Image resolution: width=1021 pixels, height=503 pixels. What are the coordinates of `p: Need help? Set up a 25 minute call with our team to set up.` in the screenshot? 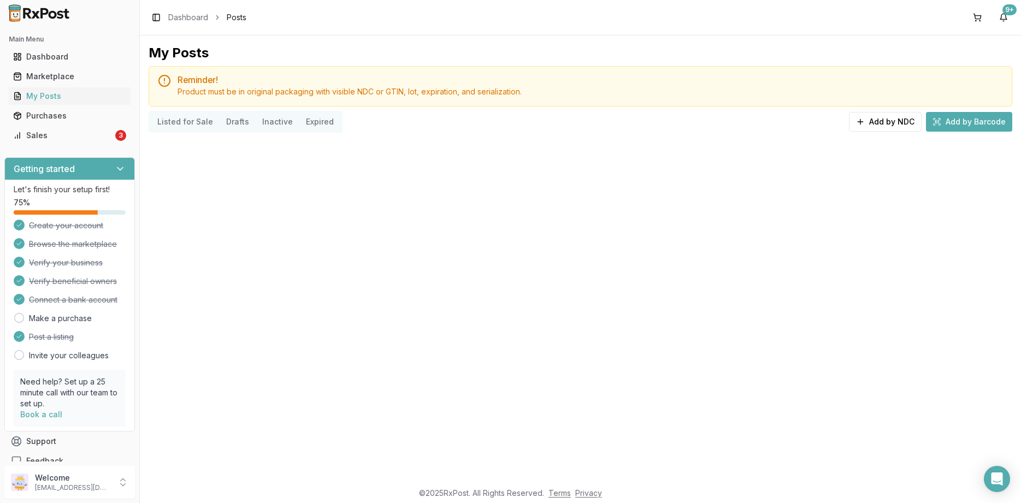 It's located at (69, 393).